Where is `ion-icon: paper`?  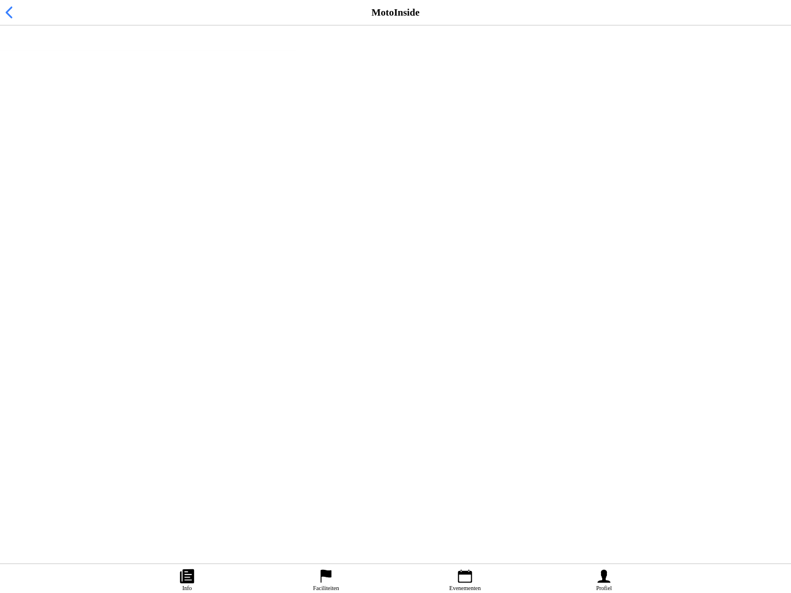
ion-icon: paper is located at coordinates (187, 576).